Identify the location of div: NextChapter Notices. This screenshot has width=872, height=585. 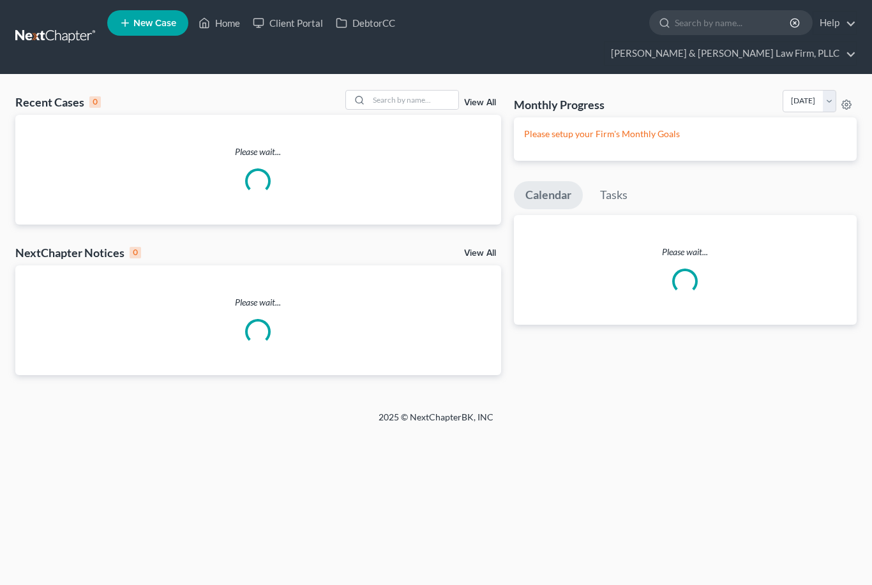
(78, 253).